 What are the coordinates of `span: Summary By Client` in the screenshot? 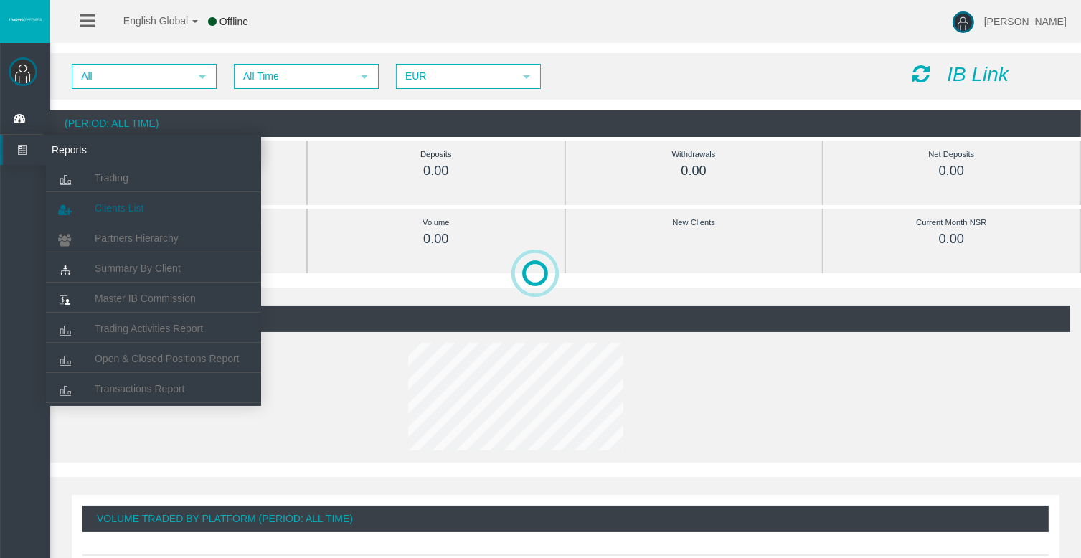 It's located at (138, 268).